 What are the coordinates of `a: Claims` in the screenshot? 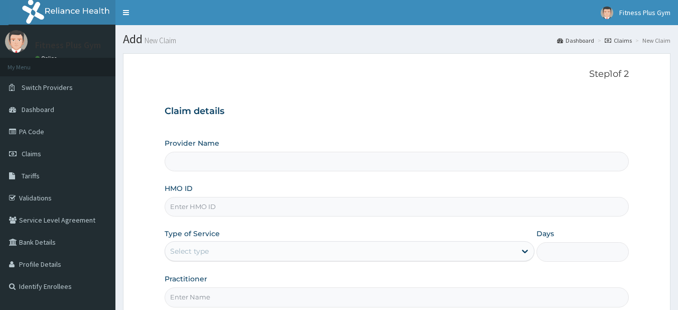 It's located at (618, 40).